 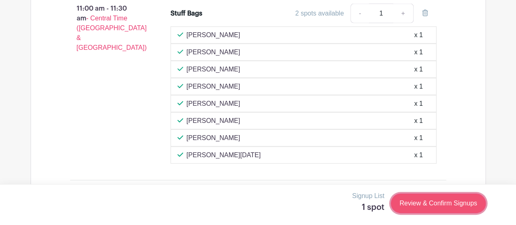 What do you see at coordinates (107, 28) in the screenshot?
I see `p: 11:00 am - 11:30 am` at bounding box center [107, 28].